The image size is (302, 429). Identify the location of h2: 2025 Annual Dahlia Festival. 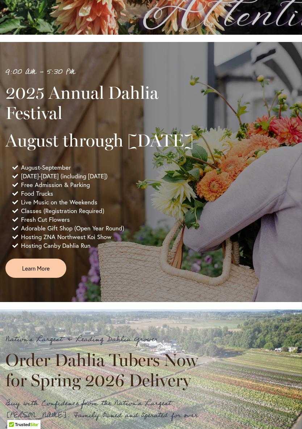
(105, 103).